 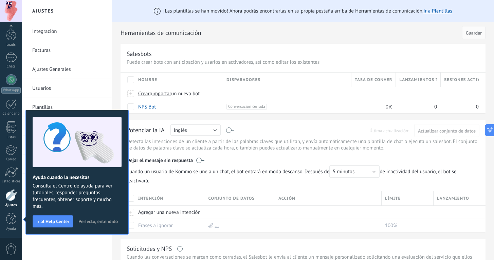 What do you see at coordinates (185, 94) in the screenshot?
I see `span: un nuevo bot` at bounding box center [185, 94].